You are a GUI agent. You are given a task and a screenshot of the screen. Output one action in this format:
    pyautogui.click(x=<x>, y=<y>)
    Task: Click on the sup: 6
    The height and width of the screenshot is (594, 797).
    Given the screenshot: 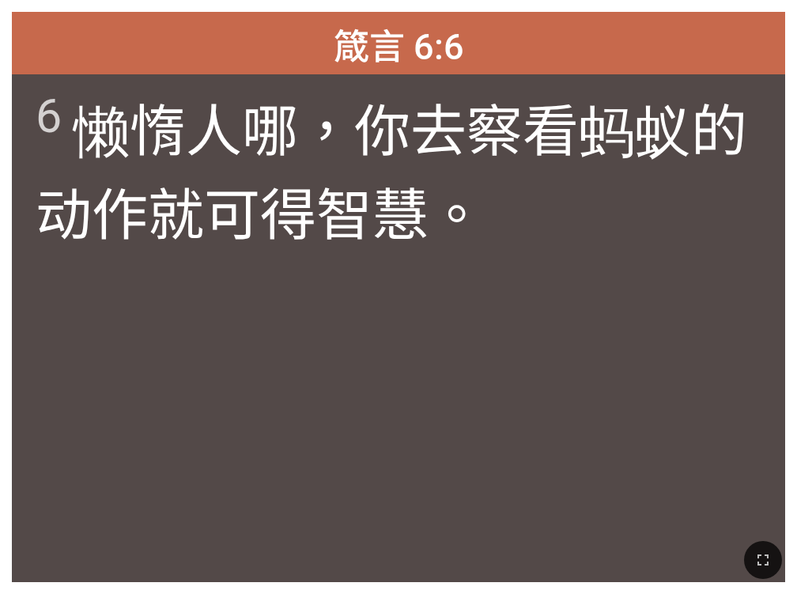 What is the action you would take?
    pyautogui.click(x=48, y=116)
    